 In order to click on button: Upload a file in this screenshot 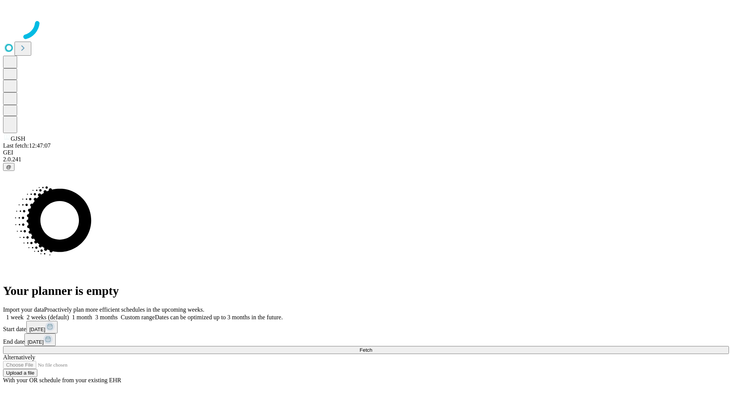, I will do `click(20, 372)`.